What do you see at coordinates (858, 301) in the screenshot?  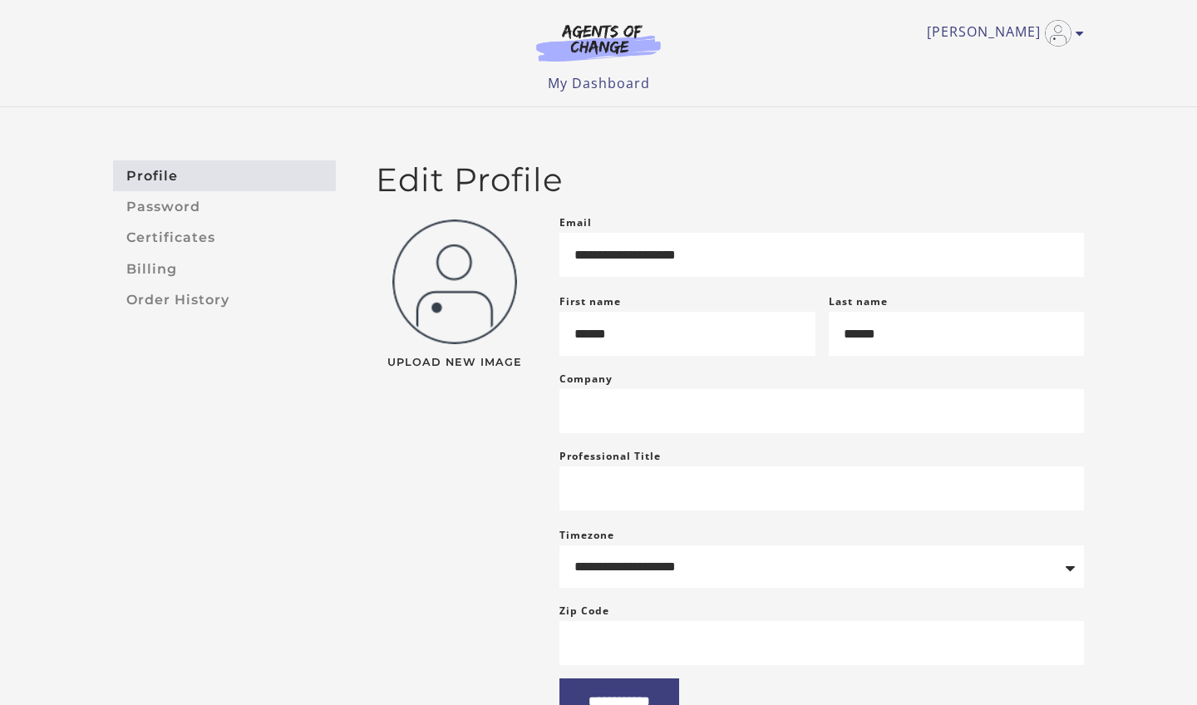 I see `label: Last name` at bounding box center [858, 301].